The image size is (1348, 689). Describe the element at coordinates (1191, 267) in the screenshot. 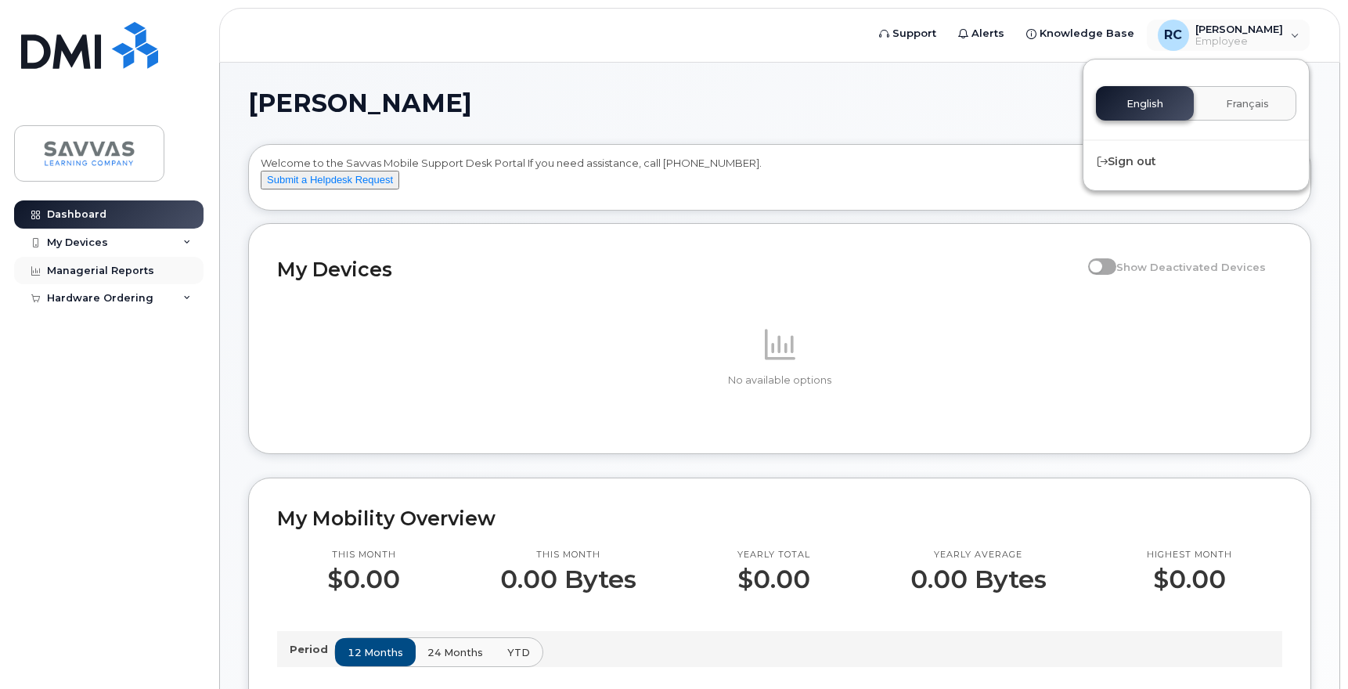

I see `span: Show Deactivated Devices` at that location.